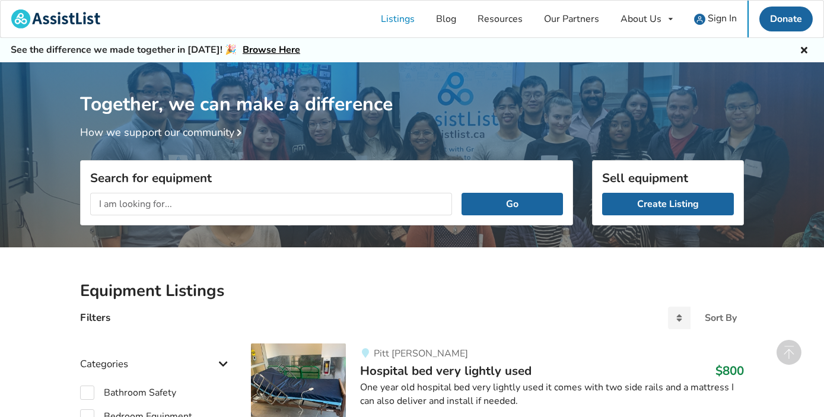 This screenshot has height=417, width=824. Describe the element at coordinates (412, 89) in the screenshot. I see `h1: Together, we can make a difference` at that location.